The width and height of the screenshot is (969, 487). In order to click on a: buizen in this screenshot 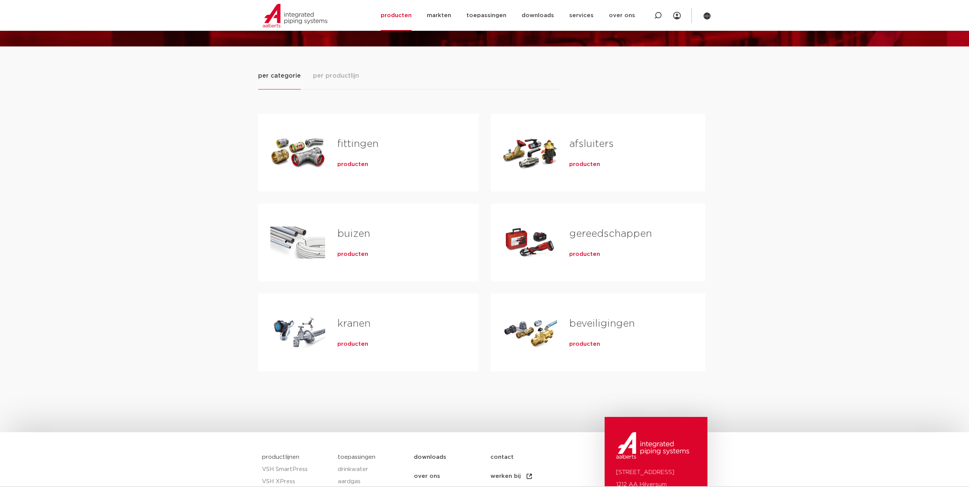, I will do `click(354, 234)`.